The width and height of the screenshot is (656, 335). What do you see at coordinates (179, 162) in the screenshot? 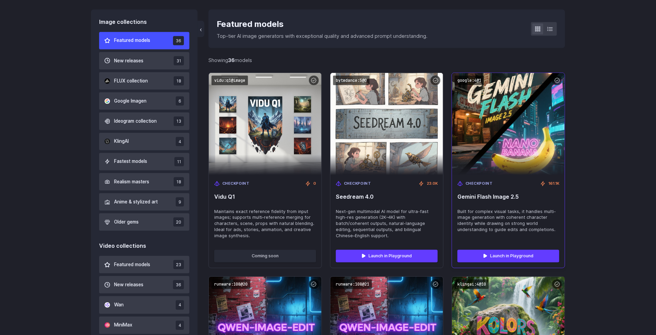
I see `span: 11` at bounding box center [179, 162].